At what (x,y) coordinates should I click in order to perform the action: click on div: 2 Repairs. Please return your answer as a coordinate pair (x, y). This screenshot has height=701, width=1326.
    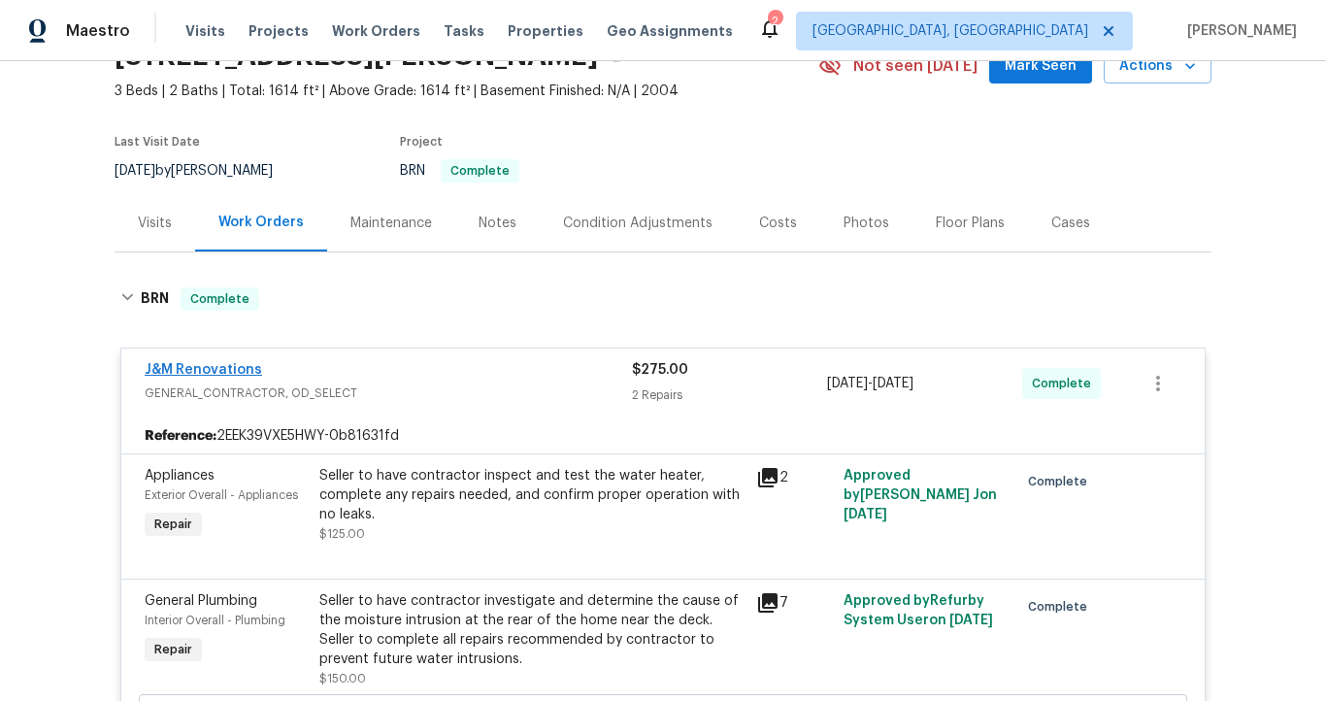
    Looking at the image, I should click on (729, 395).